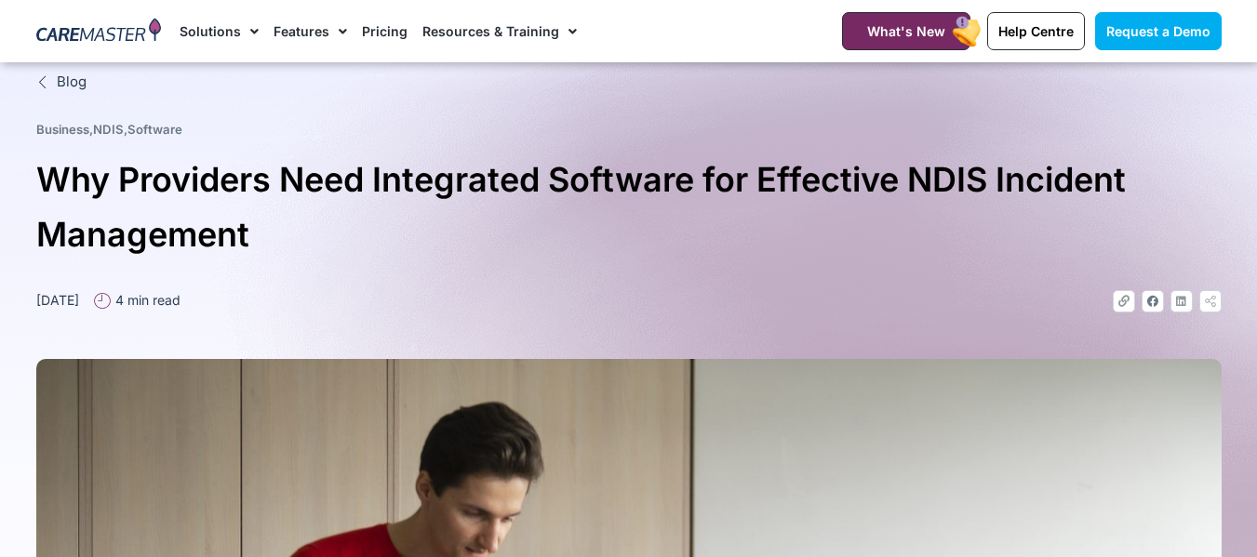  Describe the element at coordinates (62, 129) in the screenshot. I see `a: Business` at that location.